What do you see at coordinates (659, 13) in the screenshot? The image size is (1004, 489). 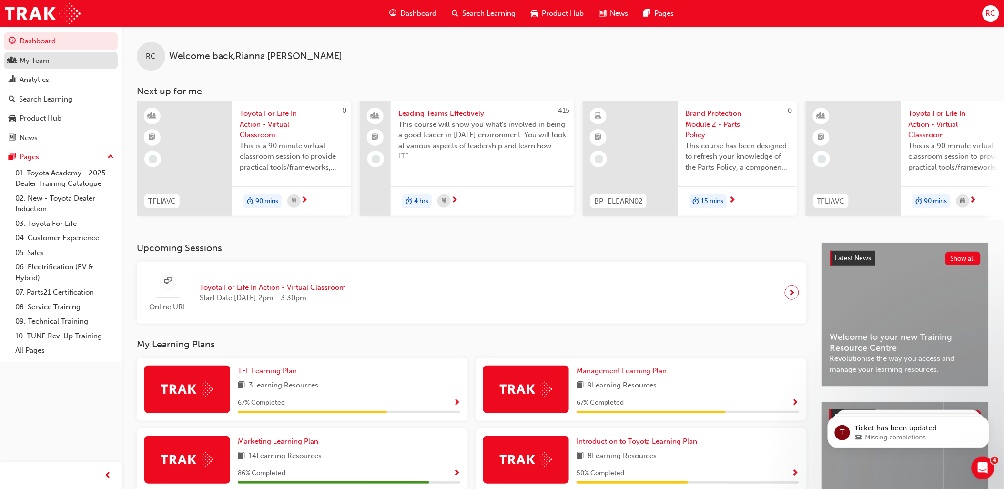 I see `a: pages-iconPages` at bounding box center [659, 13].